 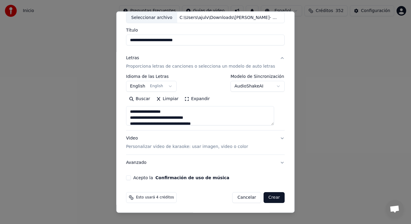 I want to click on div: Seleccionar archivo, so click(x=152, y=17).